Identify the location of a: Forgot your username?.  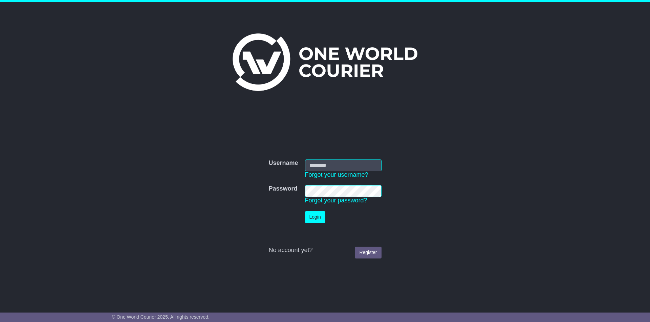
(336, 175).